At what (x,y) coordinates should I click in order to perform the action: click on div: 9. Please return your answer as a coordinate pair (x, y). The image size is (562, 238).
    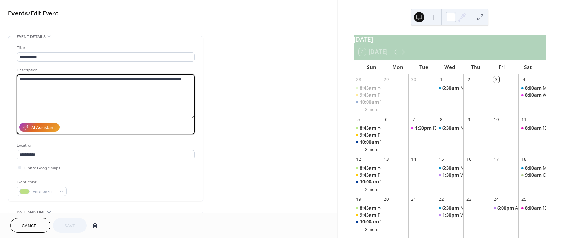
    Looking at the image, I should click on (469, 119).